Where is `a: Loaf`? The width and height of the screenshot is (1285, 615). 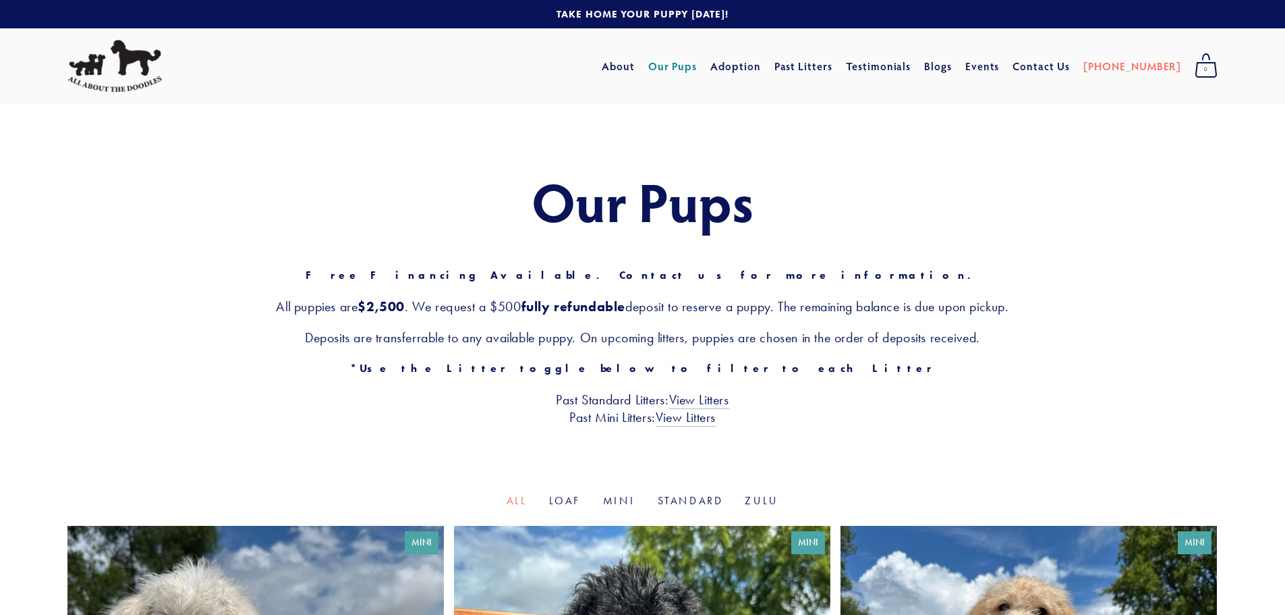
a: Loaf is located at coordinates (565, 500).